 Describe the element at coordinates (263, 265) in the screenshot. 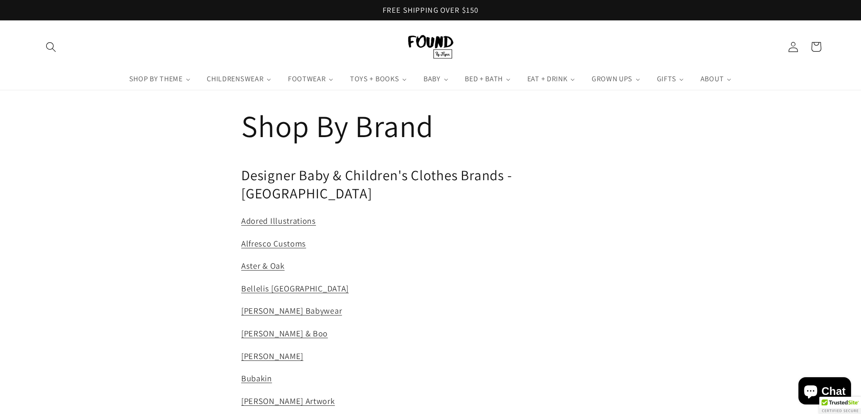

I see `a: Aster & Oak` at that location.